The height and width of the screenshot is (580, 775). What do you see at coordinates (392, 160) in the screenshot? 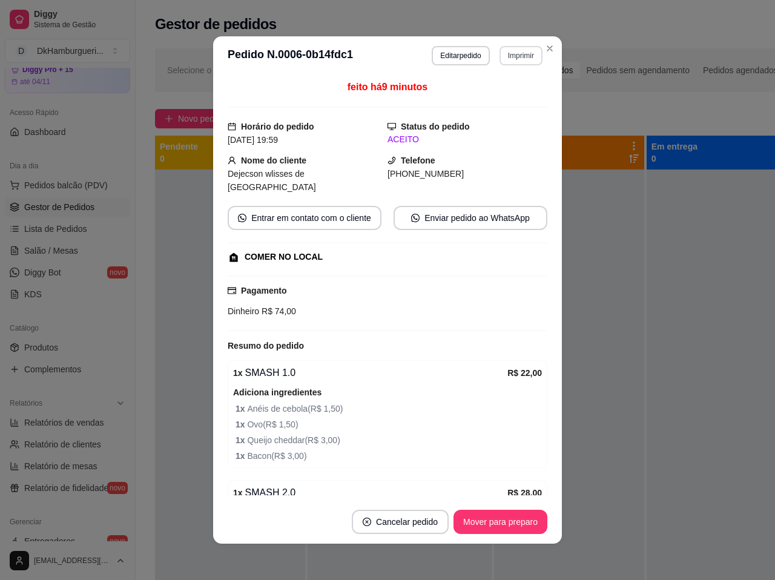
I see `span: phone` at bounding box center [392, 160].